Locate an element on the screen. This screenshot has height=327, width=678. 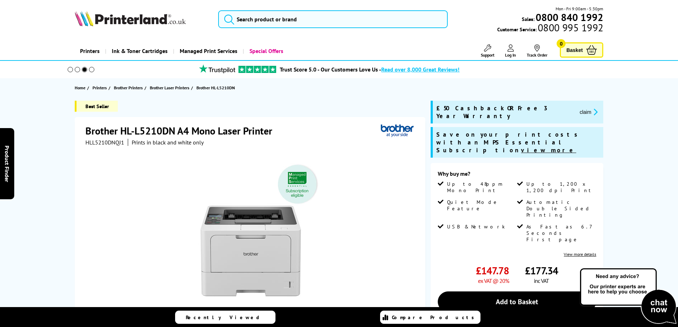
span: £147.78 is located at coordinates (492, 270).